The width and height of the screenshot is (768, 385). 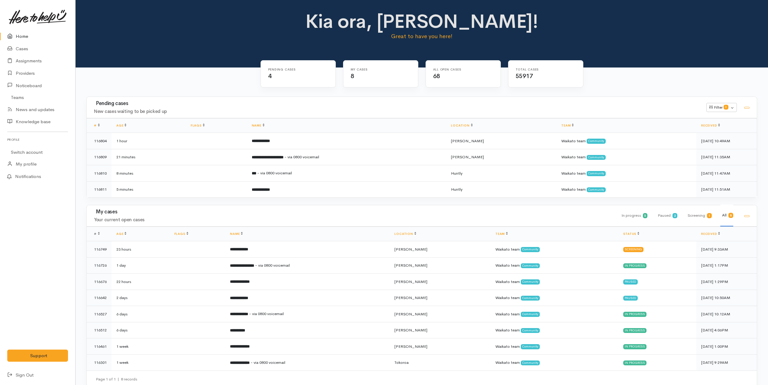 What do you see at coordinates (99, 362) in the screenshot?
I see `td: 116301` at bounding box center [99, 362].